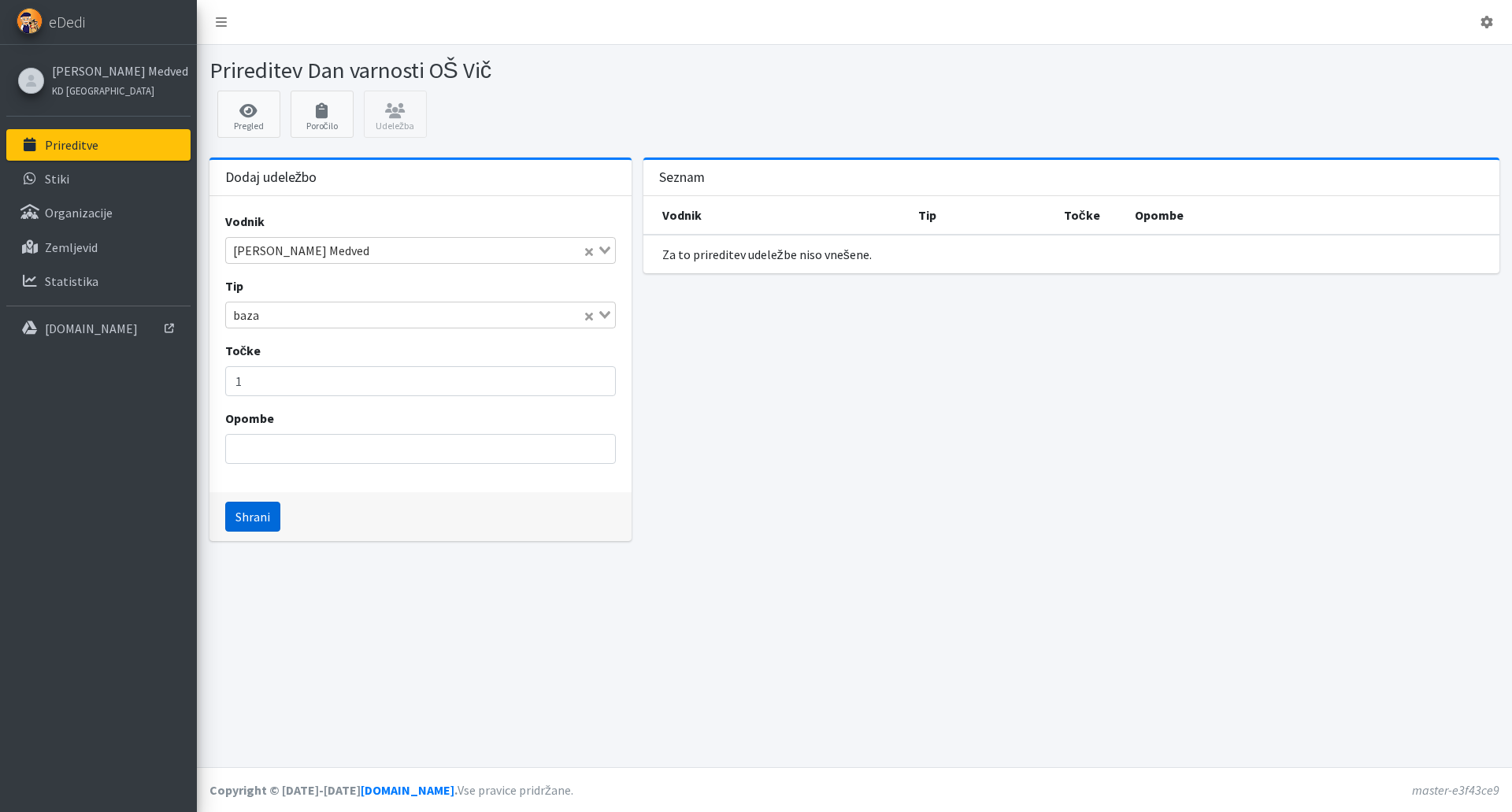  Describe the element at coordinates (981, 215) in the screenshot. I see `th: Tip` at that location.